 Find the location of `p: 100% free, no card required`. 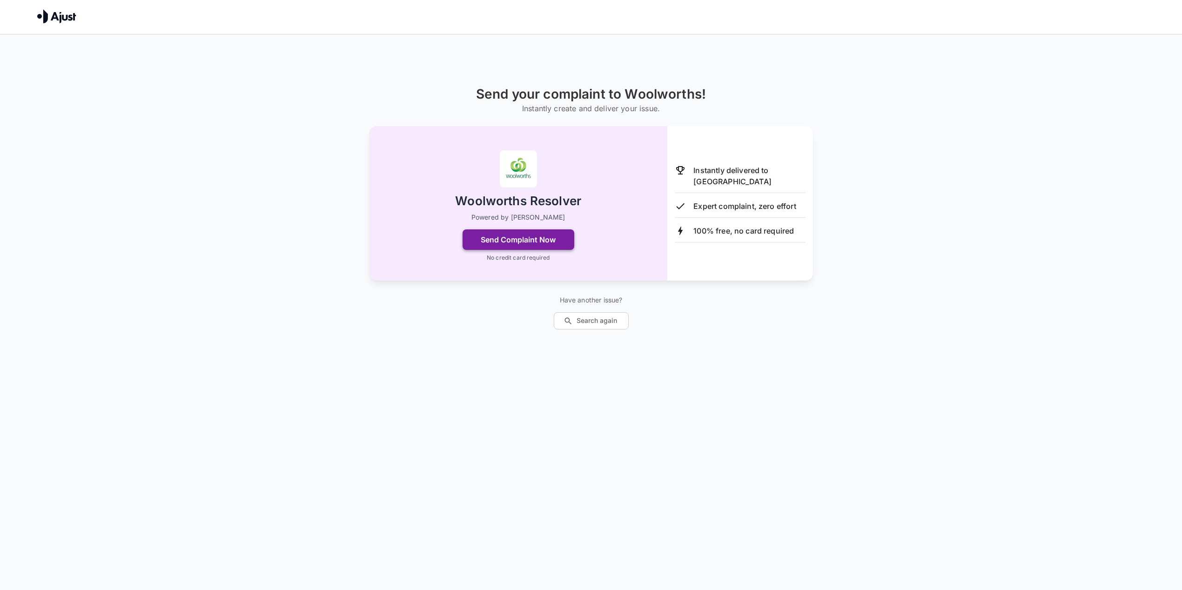

p: 100% free, no card required is located at coordinates (743, 231).